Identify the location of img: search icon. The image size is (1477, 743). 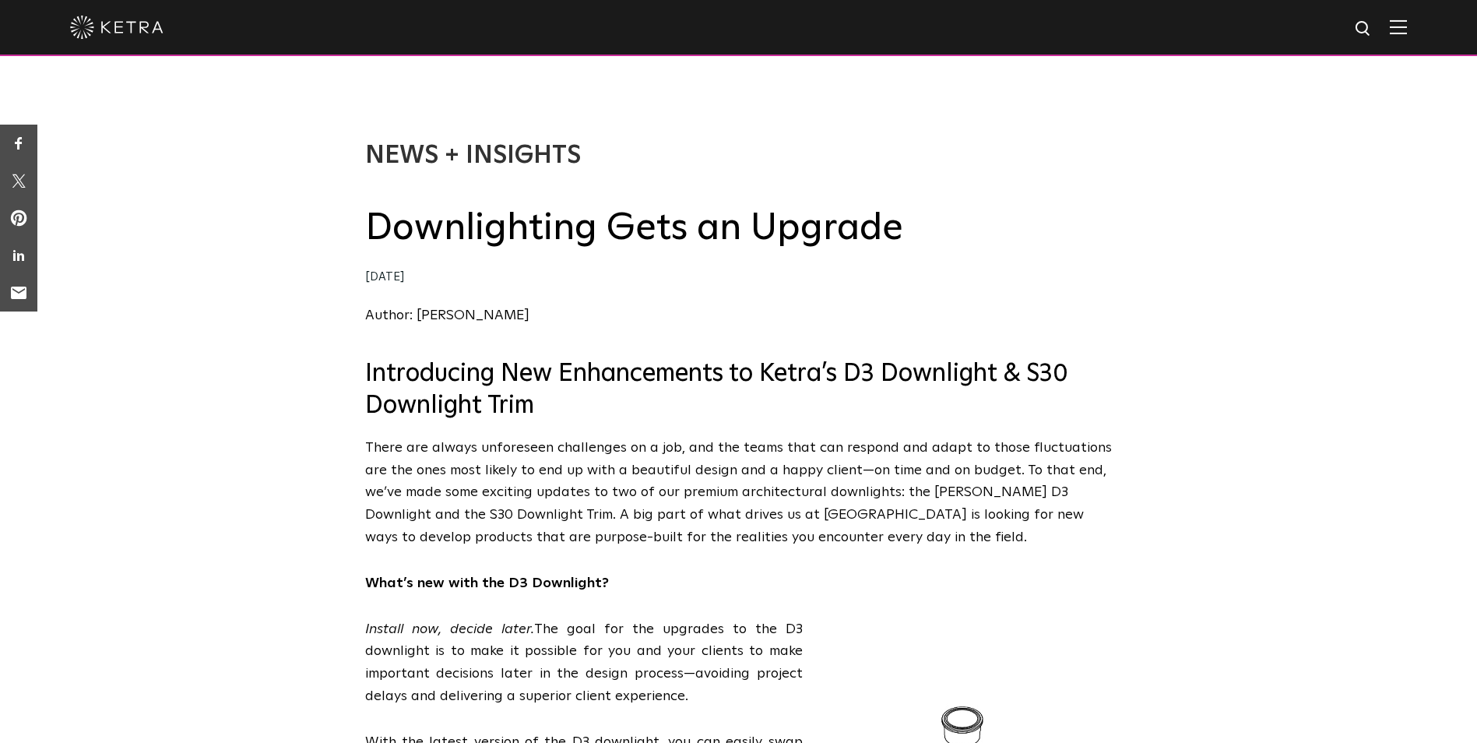
(1363, 29).